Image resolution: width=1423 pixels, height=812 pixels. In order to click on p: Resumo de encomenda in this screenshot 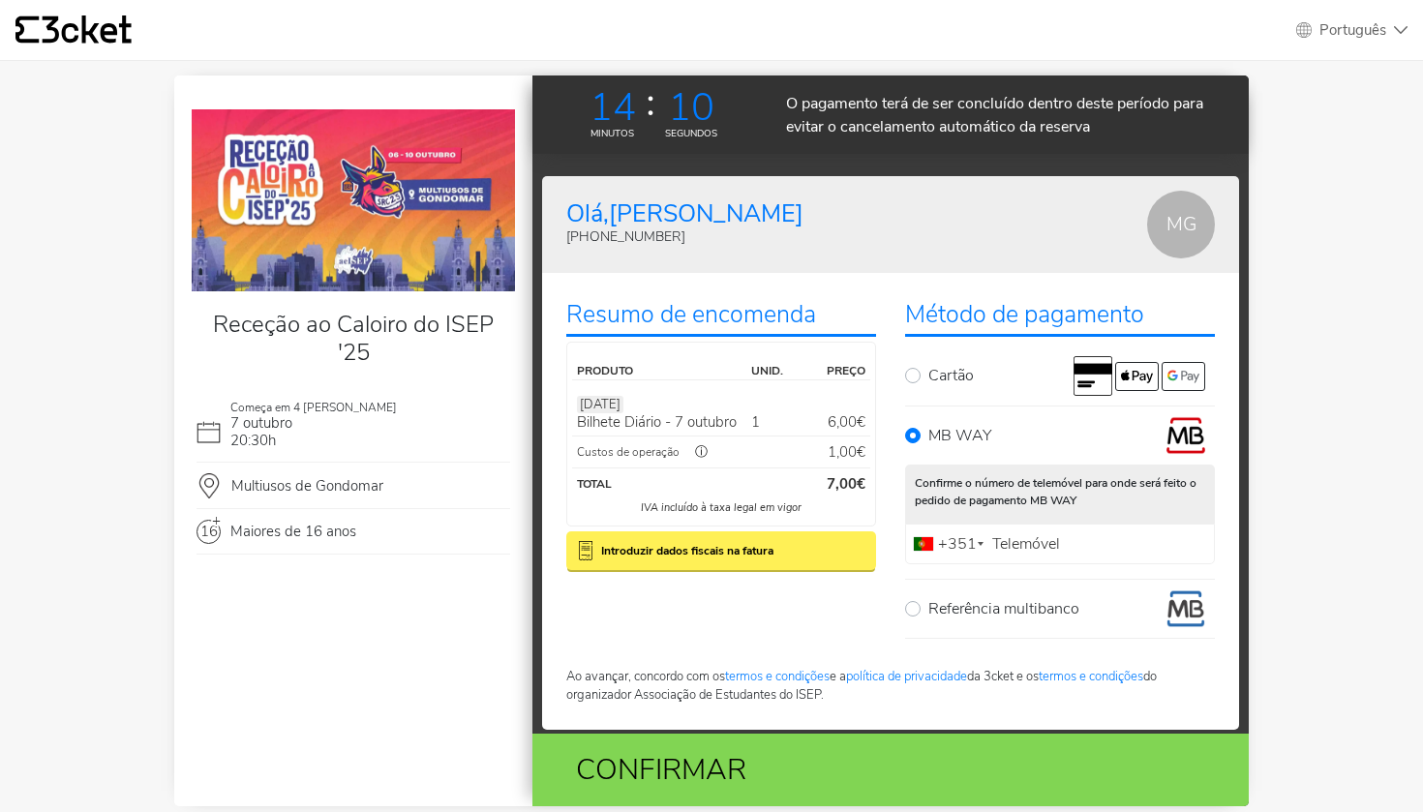, I will do `click(721, 316)`.